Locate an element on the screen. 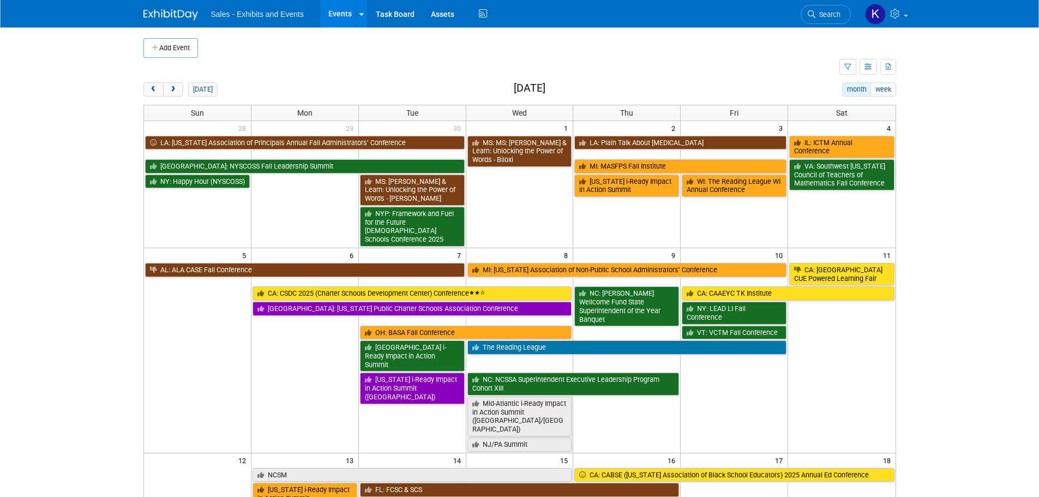 The height and width of the screenshot is (497, 1039). span: 1 is located at coordinates (568, 128).